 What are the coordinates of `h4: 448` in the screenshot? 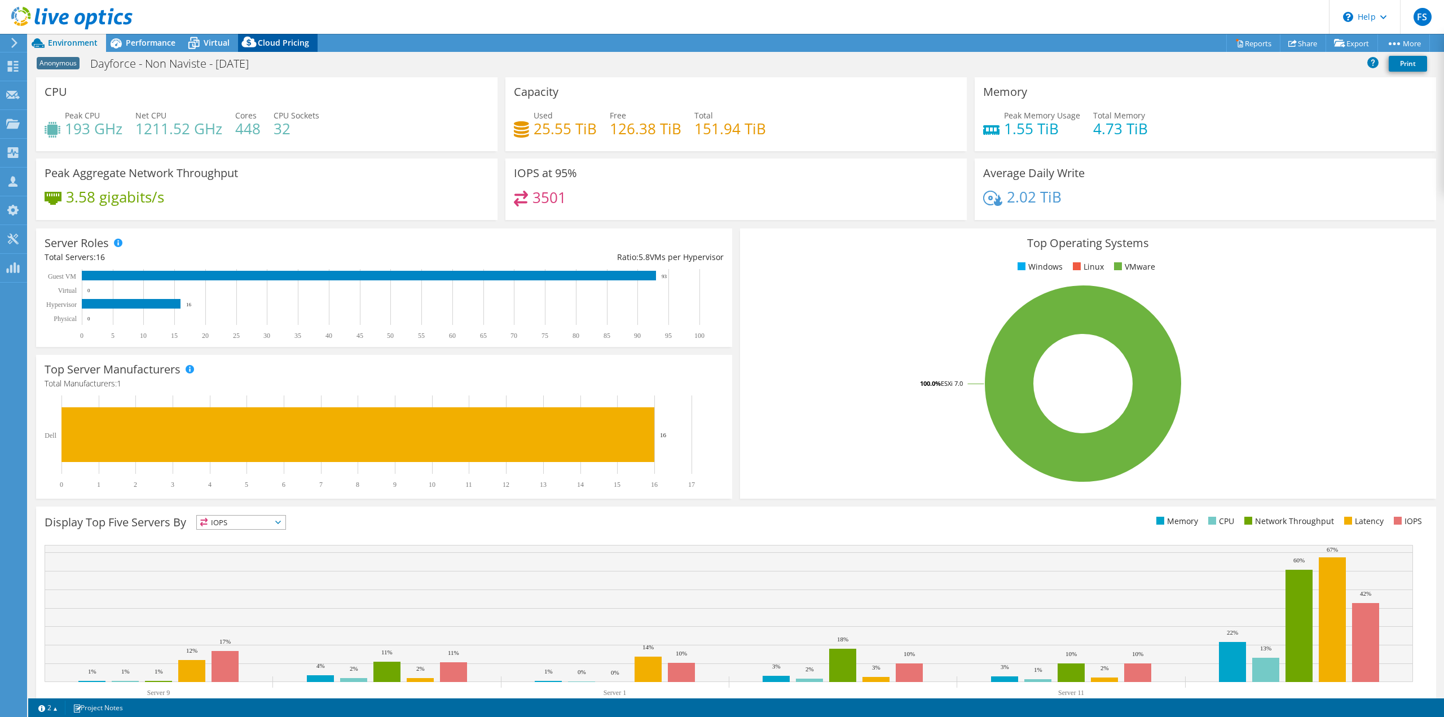 It's located at (248, 129).